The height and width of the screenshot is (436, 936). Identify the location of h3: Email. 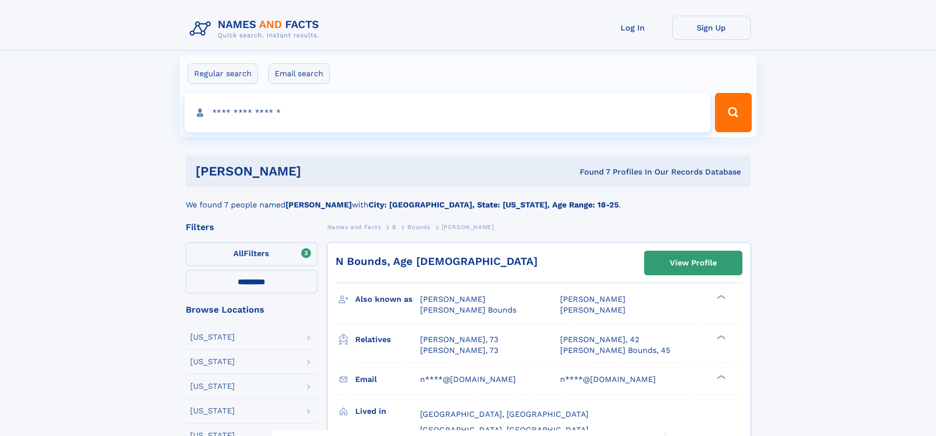
(388, 379).